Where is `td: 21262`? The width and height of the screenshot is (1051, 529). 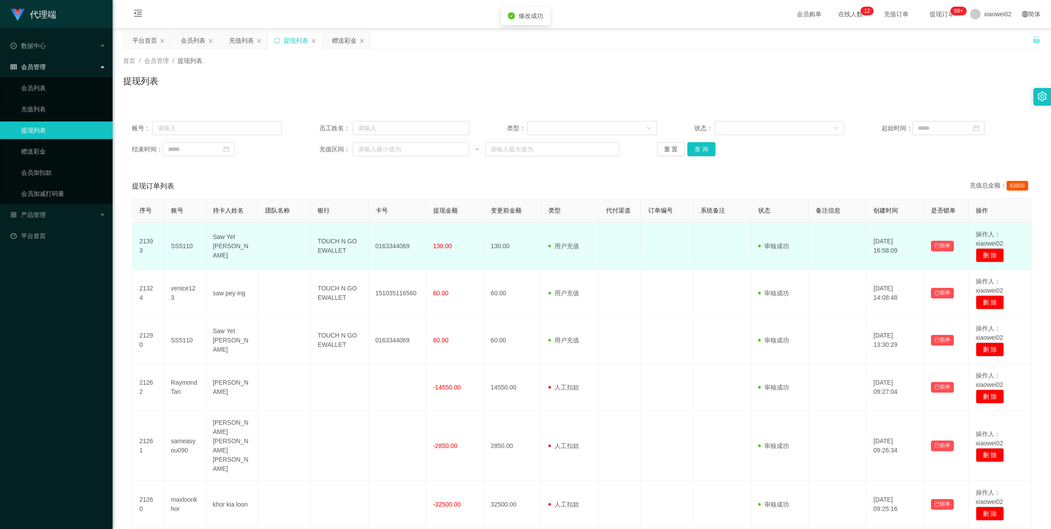
td: 21262 is located at coordinates (148, 387).